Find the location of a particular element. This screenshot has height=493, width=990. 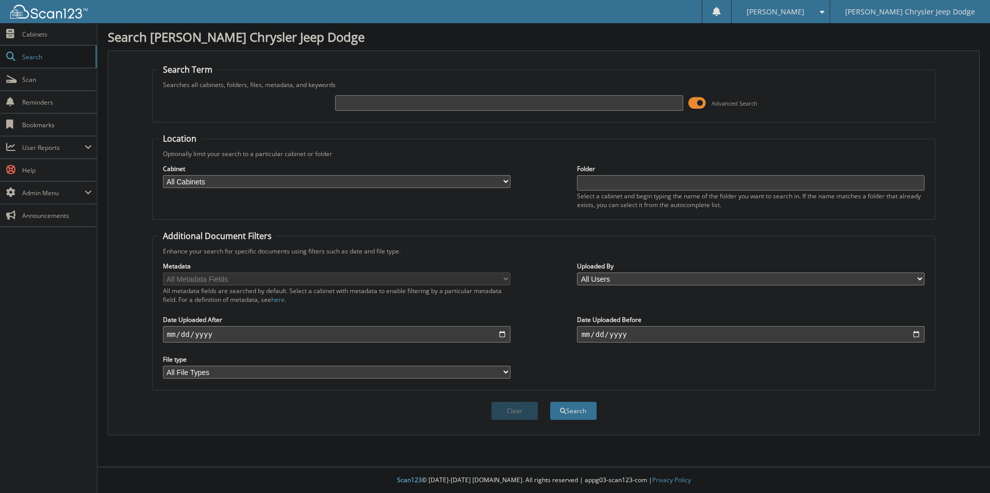

span: Scan123 is located at coordinates (409, 480).